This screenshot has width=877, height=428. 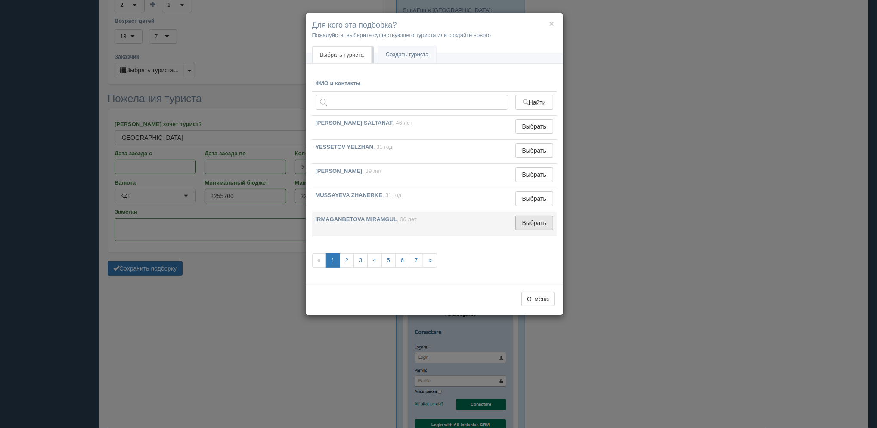 I want to click on button: Найти, so click(x=534, y=102).